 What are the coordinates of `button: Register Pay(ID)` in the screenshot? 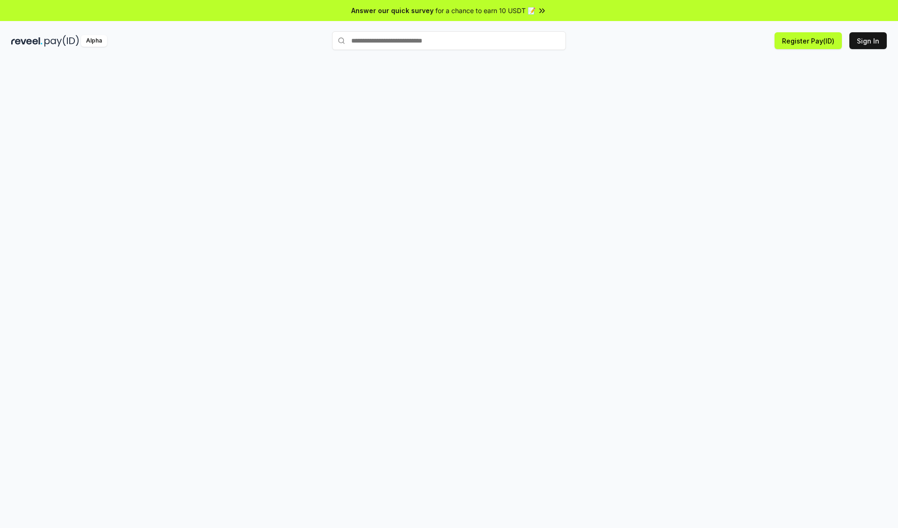 It's located at (808, 41).